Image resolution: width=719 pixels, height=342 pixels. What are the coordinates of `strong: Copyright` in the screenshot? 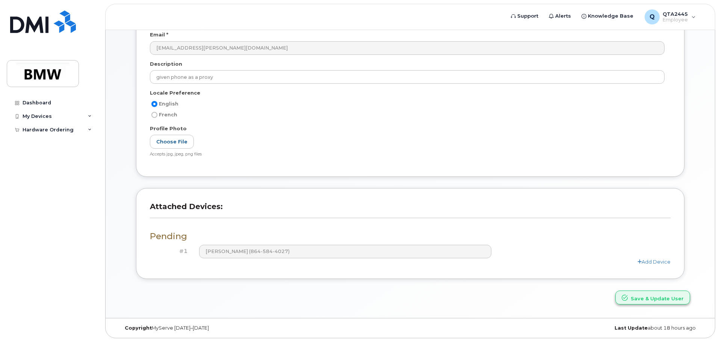 It's located at (138, 328).